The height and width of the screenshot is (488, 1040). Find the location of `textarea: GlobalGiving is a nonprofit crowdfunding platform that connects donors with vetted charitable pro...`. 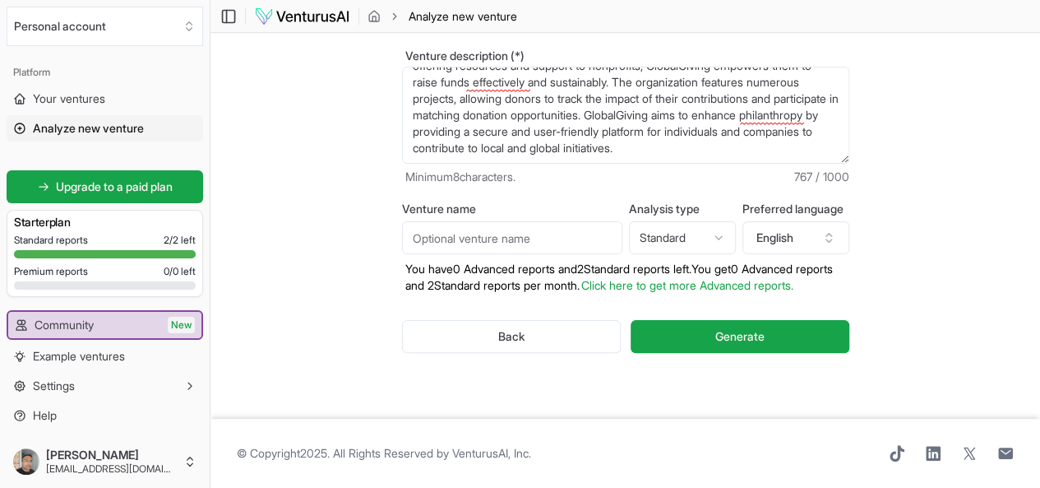

textarea: GlobalGiving is a nonprofit crowdfunding platform that connects donors with vetted charitable pro... is located at coordinates (626, 115).